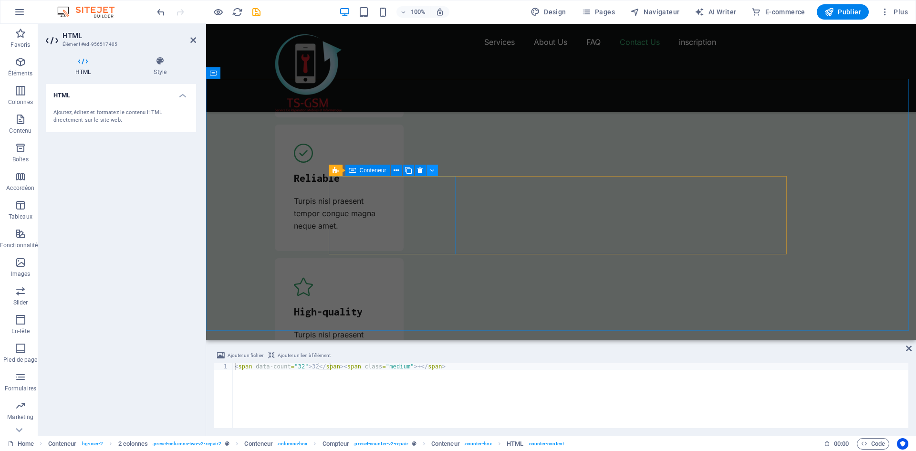  I want to click on button: AI Writer, so click(715, 12).